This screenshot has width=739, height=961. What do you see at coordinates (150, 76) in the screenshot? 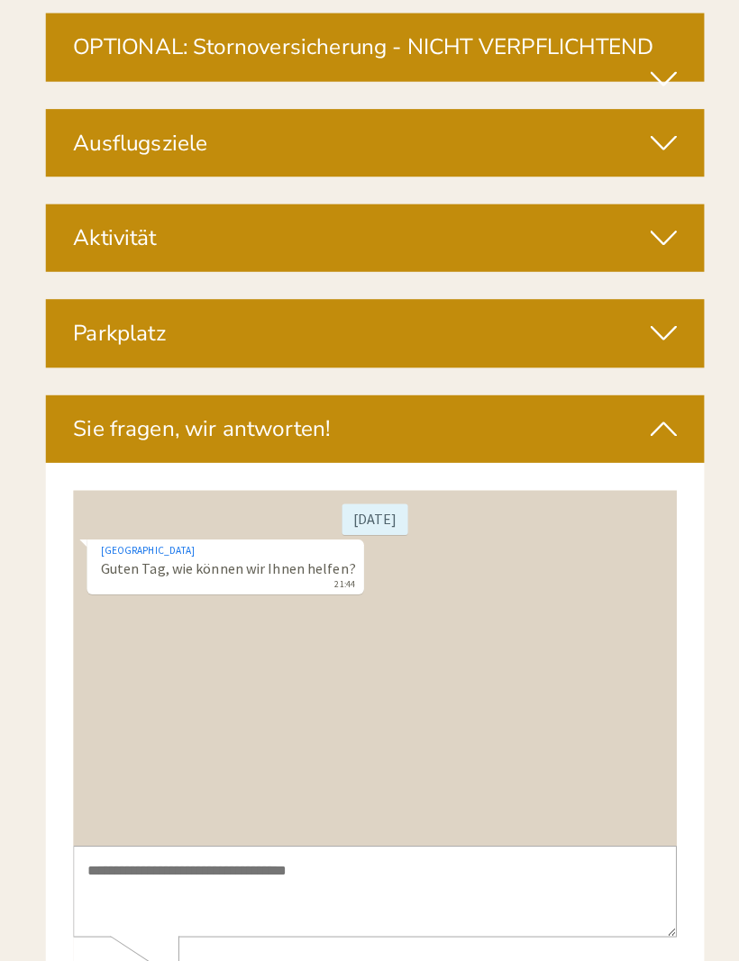
I see `div: Guten Tag, wie können wir Ihnen helfen?` at bounding box center [150, 76].